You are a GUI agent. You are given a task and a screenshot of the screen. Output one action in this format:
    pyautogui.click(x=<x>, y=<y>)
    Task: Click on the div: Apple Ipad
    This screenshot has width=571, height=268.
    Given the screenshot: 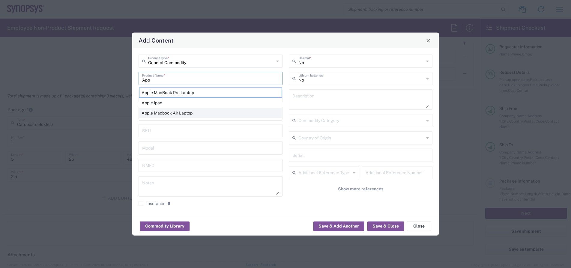 What is the action you would take?
    pyautogui.click(x=211, y=103)
    